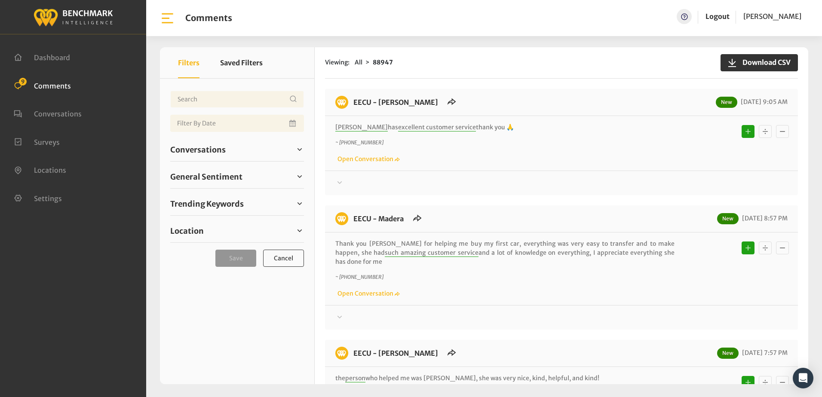  What do you see at coordinates (52, 86) in the screenshot?
I see `span: Comments` at bounding box center [52, 86].